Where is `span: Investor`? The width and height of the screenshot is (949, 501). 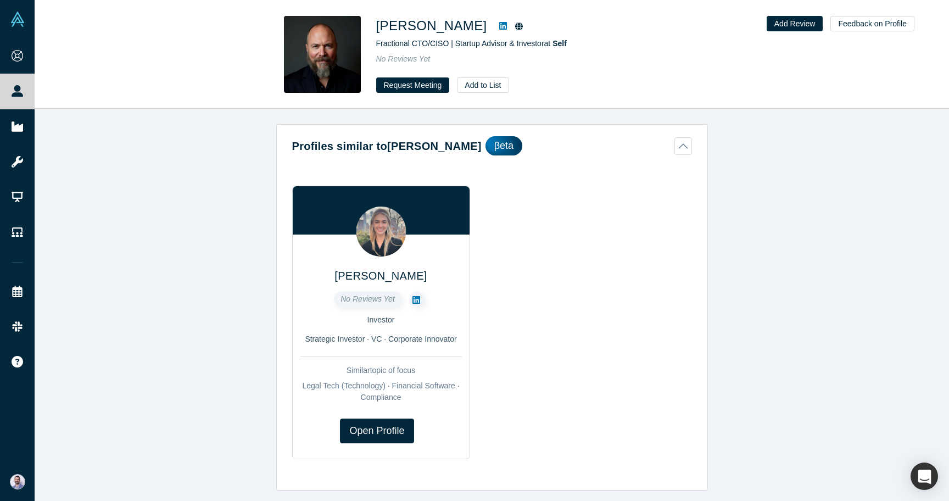 span: Investor is located at coordinates (381, 320).